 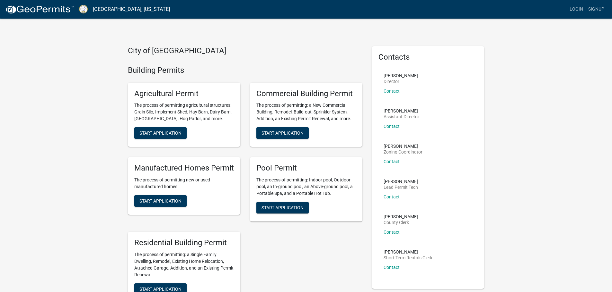 What do you see at coordinates (306, 168) in the screenshot?
I see `h5: Pool Permit` at bounding box center [306, 168].